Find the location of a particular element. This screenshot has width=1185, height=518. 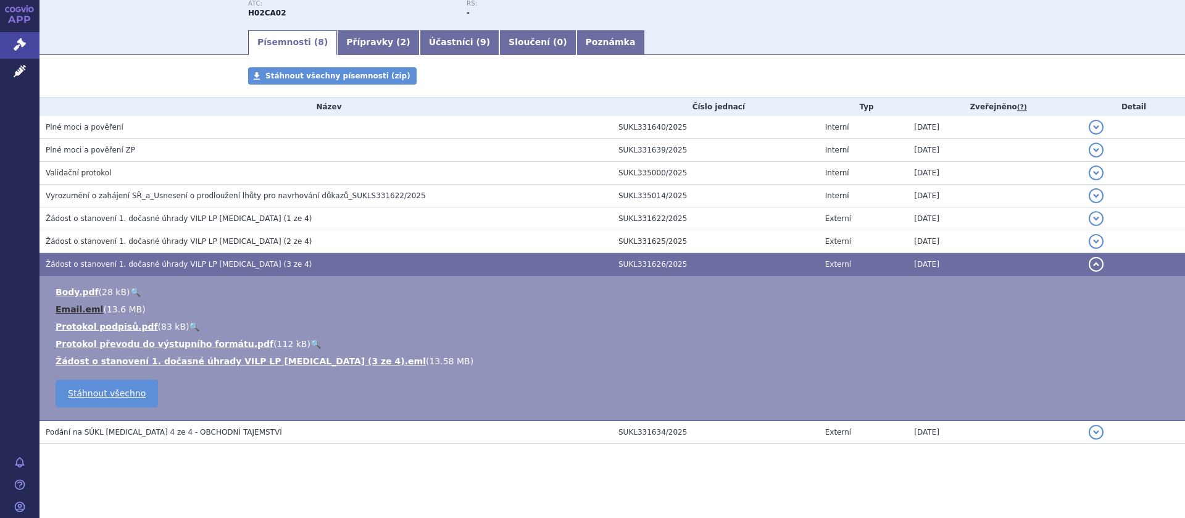

td: SUKL331634/2025 is located at coordinates (715, 432).